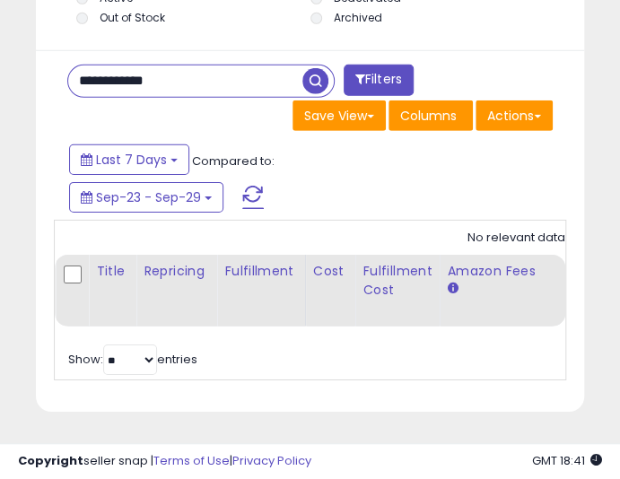 This screenshot has width=620, height=479. I want to click on label: Archived, so click(358, 17).